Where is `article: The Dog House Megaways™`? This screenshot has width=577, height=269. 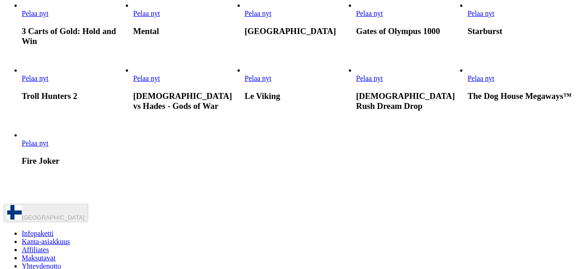
article: The Dog House Megaways™ is located at coordinates (521, 83).